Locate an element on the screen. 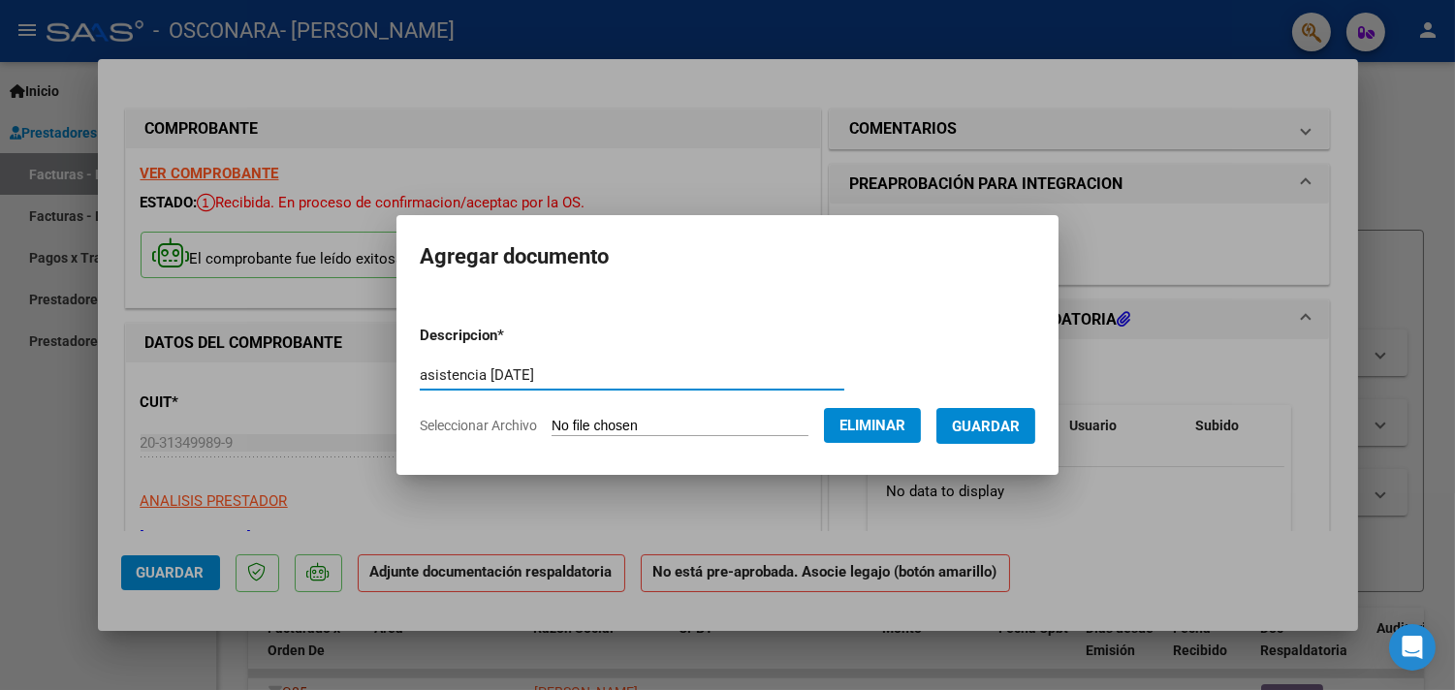 Image resolution: width=1455 pixels, height=690 pixels. p: Descripcion is located at coordinates (512, 335).